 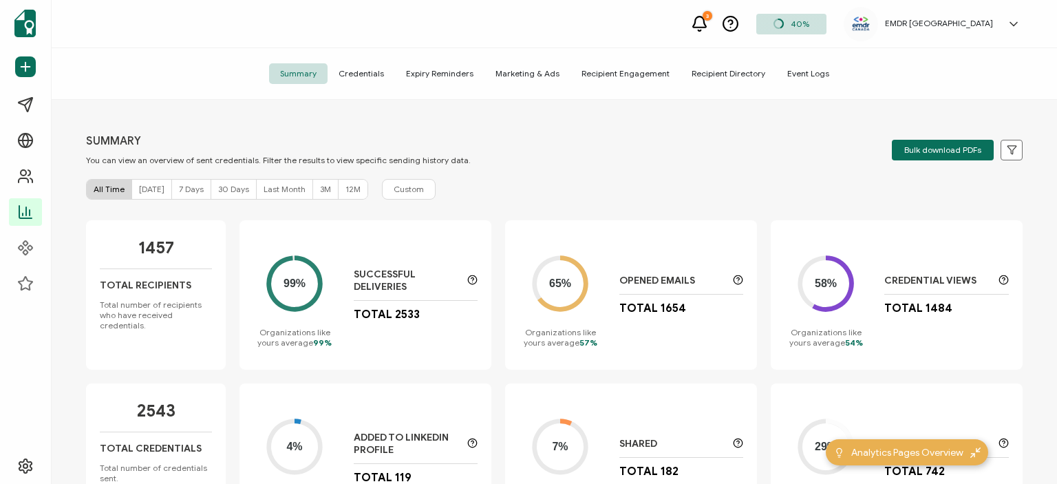 What do you see at coordinates (918, 308) in the screenshot?
I see `p: Total 1484` at bounding box center [918, 308].